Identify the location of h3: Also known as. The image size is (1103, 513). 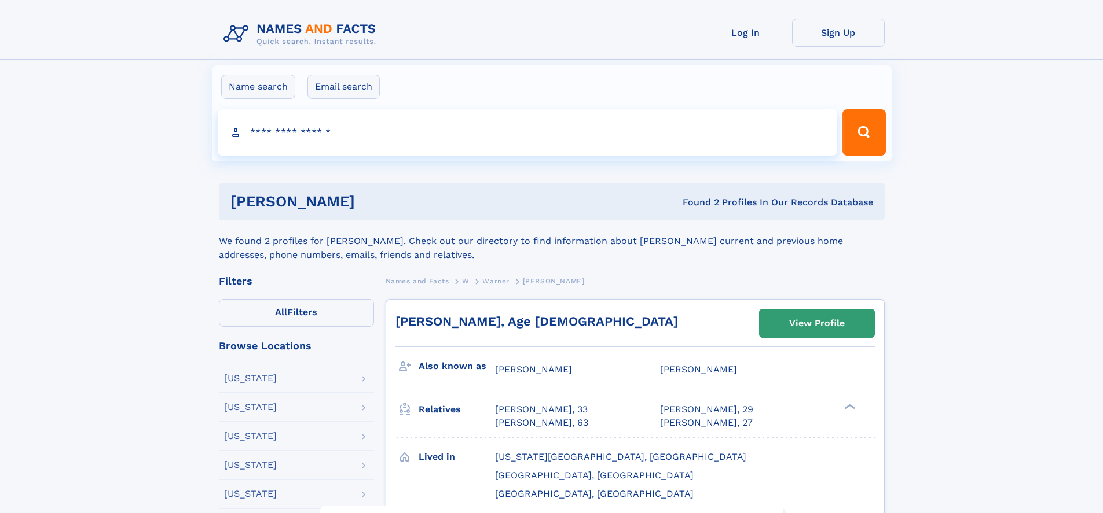
(457, 366).